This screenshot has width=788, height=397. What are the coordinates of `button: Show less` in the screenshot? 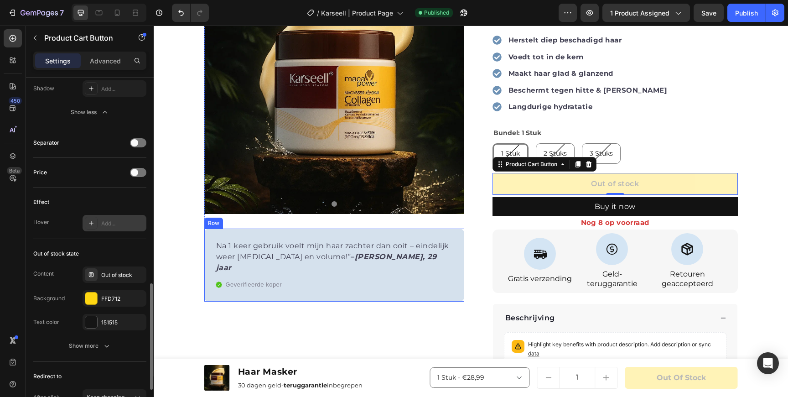 It's located at (90, 112).